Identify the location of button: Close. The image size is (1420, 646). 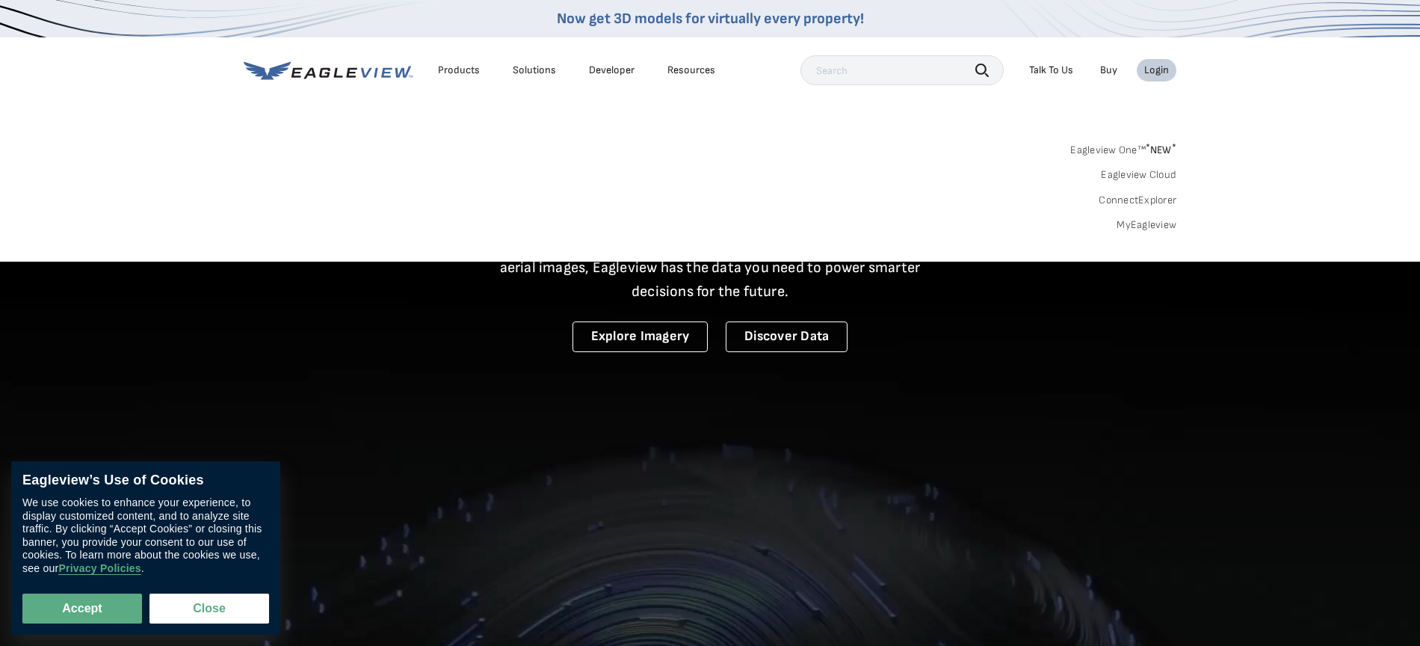
(209, 608).